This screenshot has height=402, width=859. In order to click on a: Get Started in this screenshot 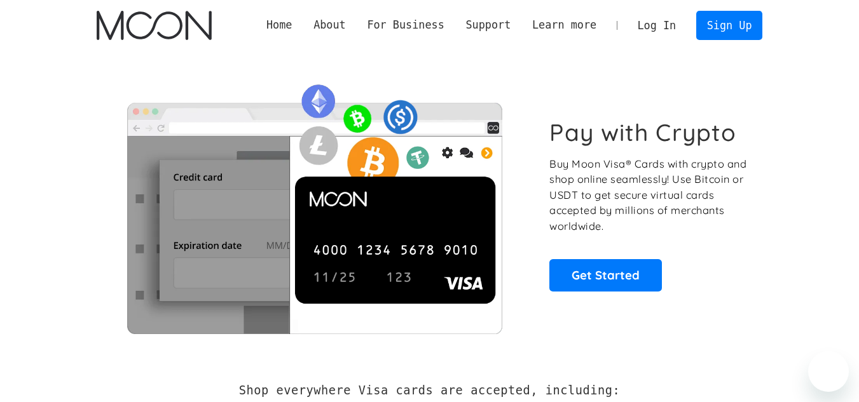, I will do `click(605, 275)`.